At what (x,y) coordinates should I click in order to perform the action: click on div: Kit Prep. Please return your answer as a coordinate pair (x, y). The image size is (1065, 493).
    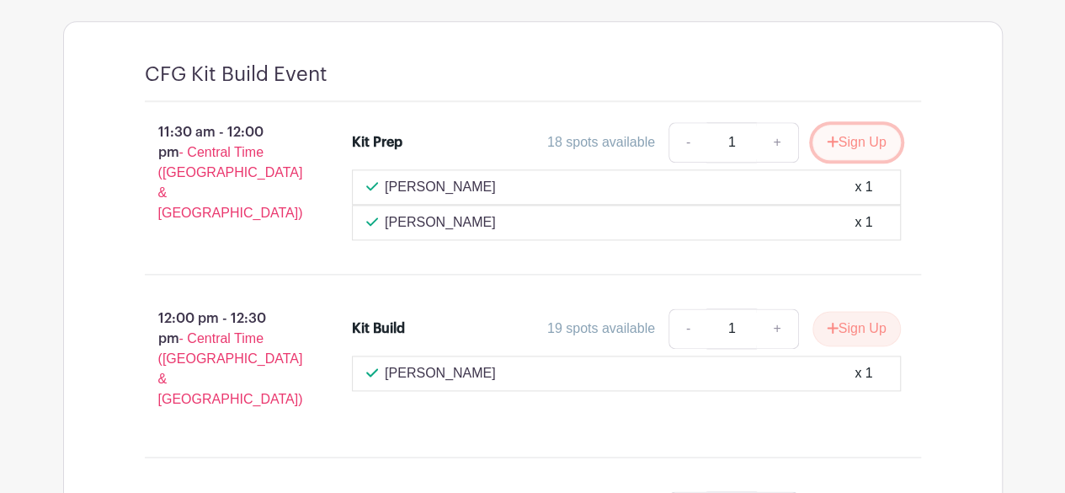
    Looking at the image, I should click on (377, 142).